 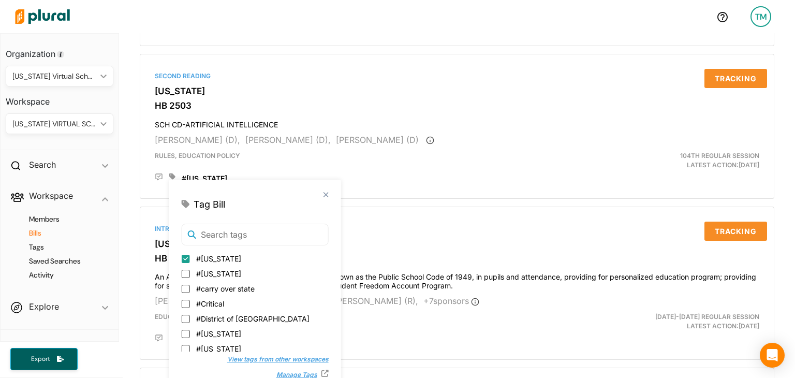 What do you see at coordinates (42, 165) in the screenshot?
I see `h2: Search` at bounding box center [42, 165].